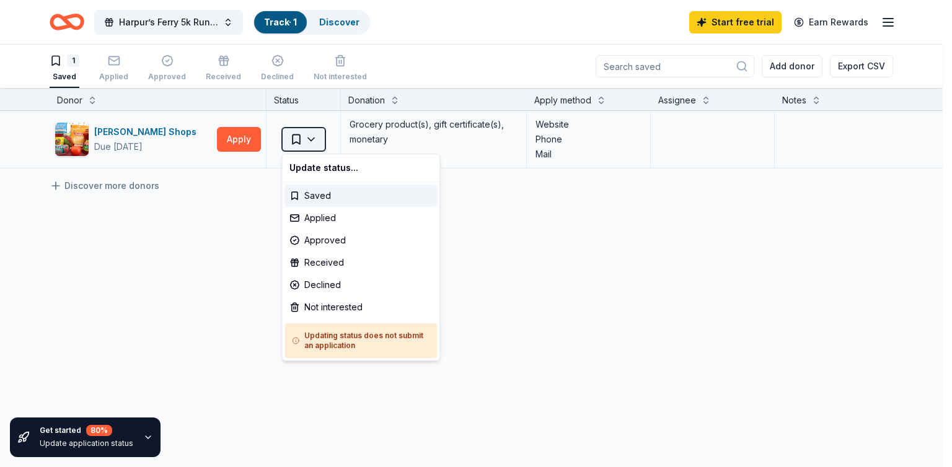 The height and width of the screenshot is (467, 952). What do you see at coordinates (361, 263) in the screenshot?
I see `div: Received` at bounding box center [361, 263].